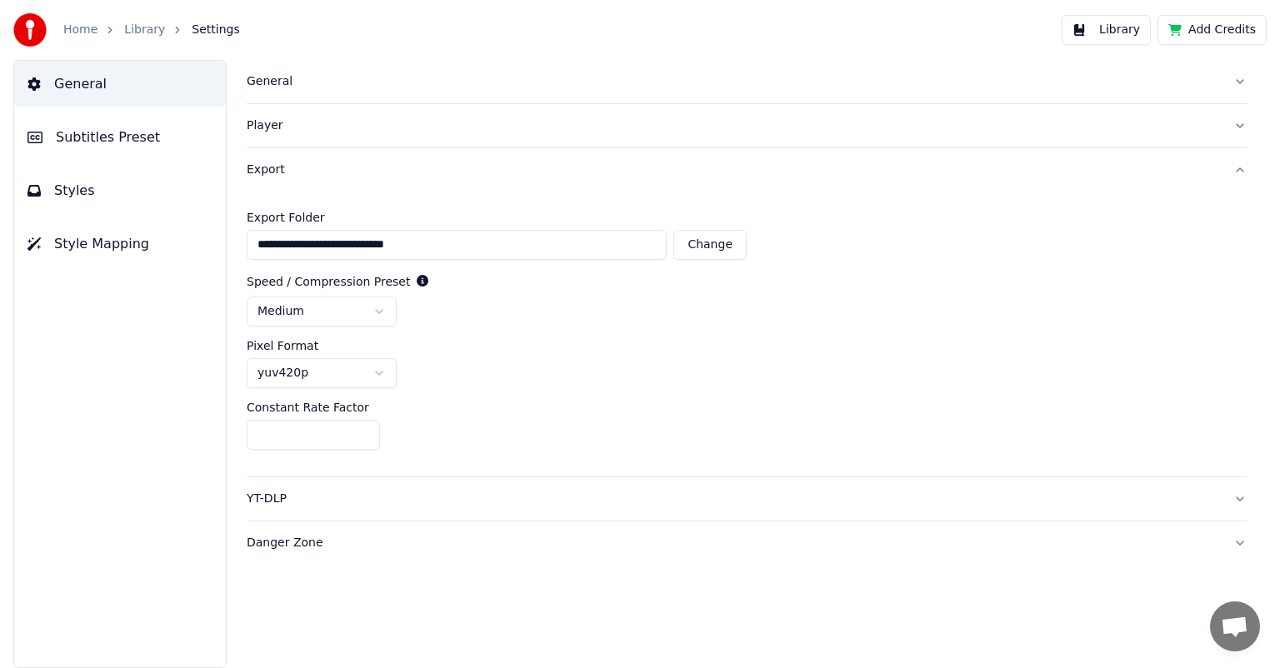  Describe the element at coordinates (746, 170) in the screenshot. I see `button: Export` at that location.